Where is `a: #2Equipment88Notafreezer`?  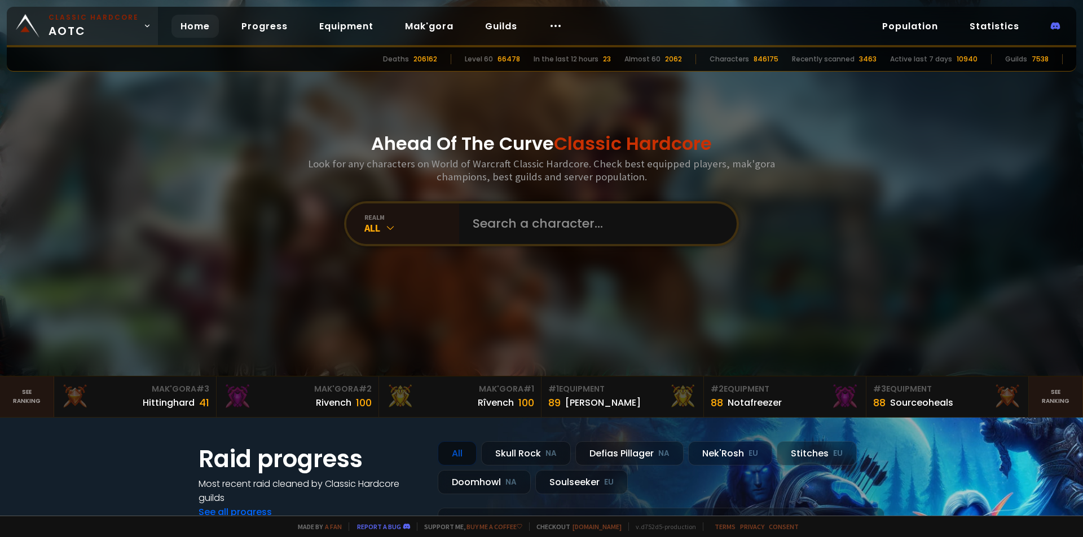
a: #2Equipment88Notafreezer is located at coordinates (785, 397).